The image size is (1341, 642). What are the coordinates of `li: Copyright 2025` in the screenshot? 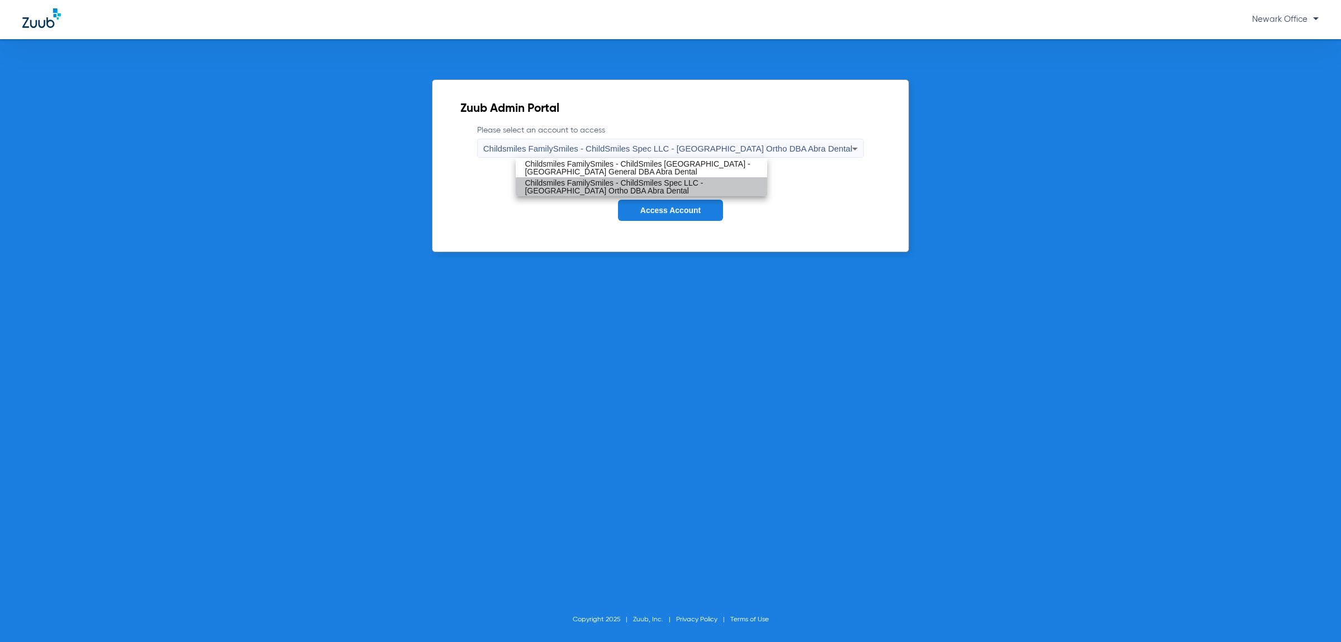 It's located at (603, 619).